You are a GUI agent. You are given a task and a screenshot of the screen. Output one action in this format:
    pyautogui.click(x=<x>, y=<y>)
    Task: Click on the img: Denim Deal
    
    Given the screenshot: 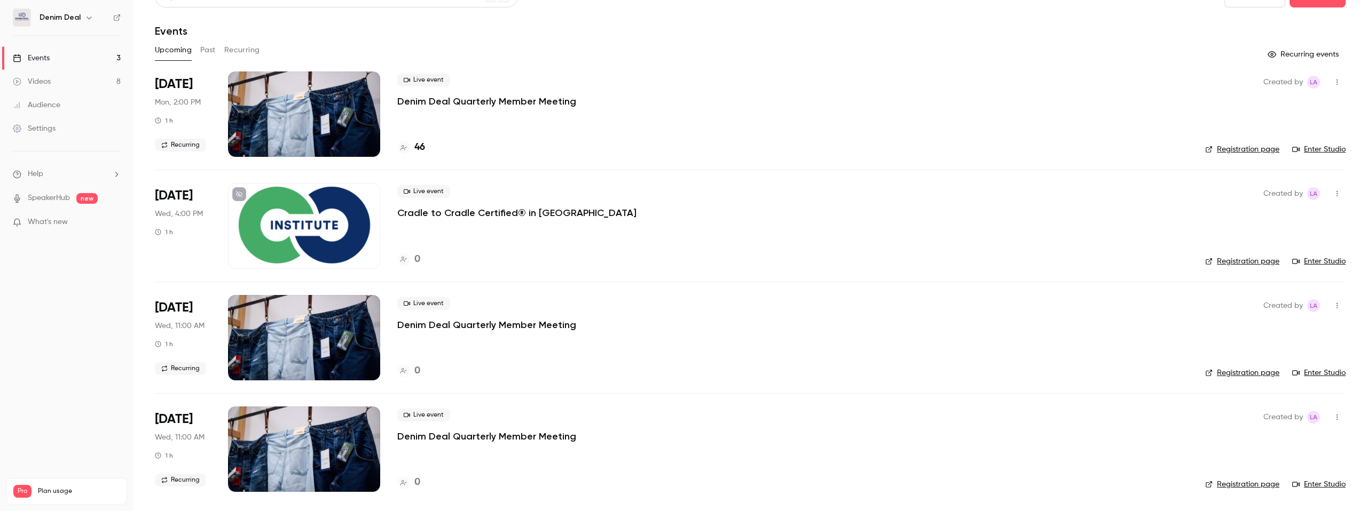 What is the action you would take?
    pyautogui.click(x=22, y=18)
    